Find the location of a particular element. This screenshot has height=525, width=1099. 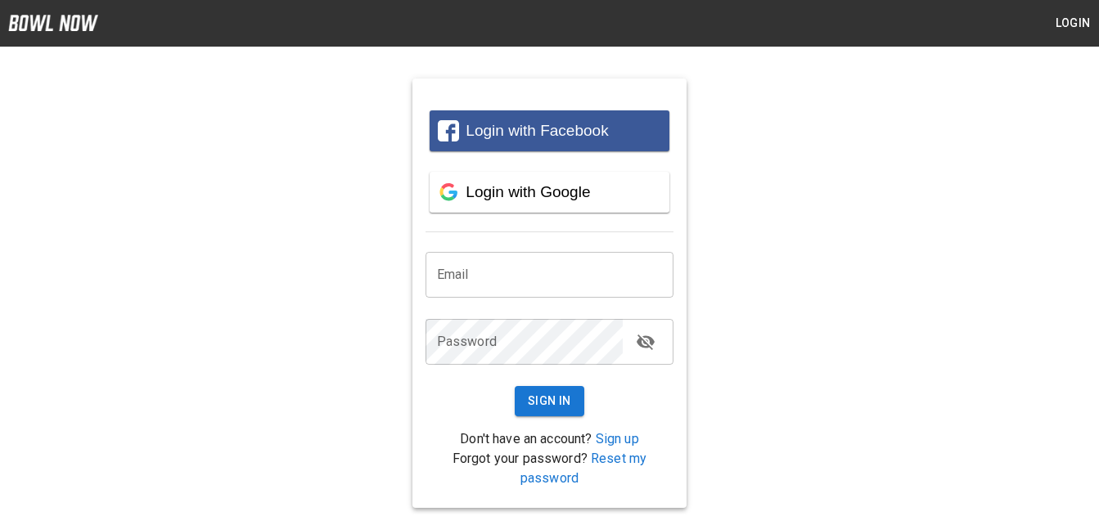

button: Sign In is located at coordinates (549, 401).